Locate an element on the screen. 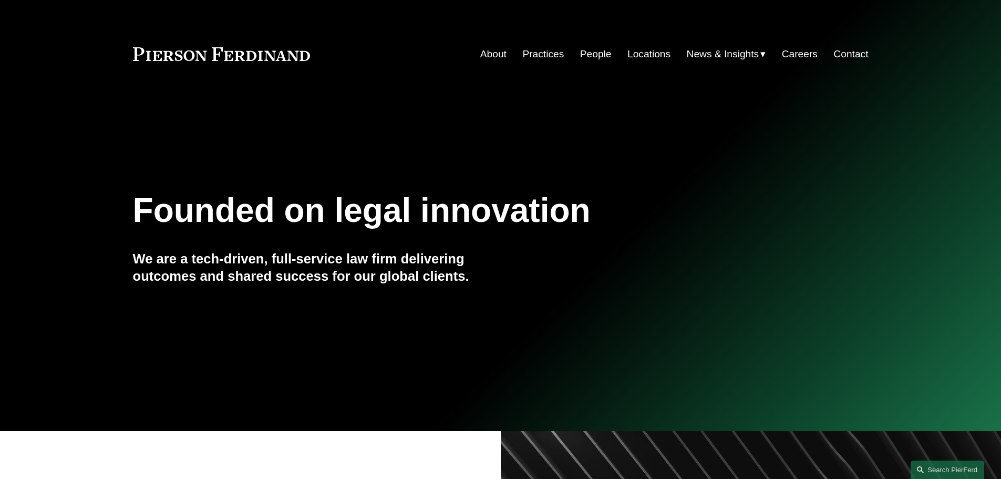  span: News & Insights is located at coordinates (723, 54).